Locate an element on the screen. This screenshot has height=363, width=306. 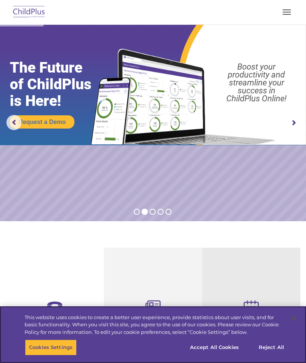
button: Cookies Settings is located at coordinates (51, 348).